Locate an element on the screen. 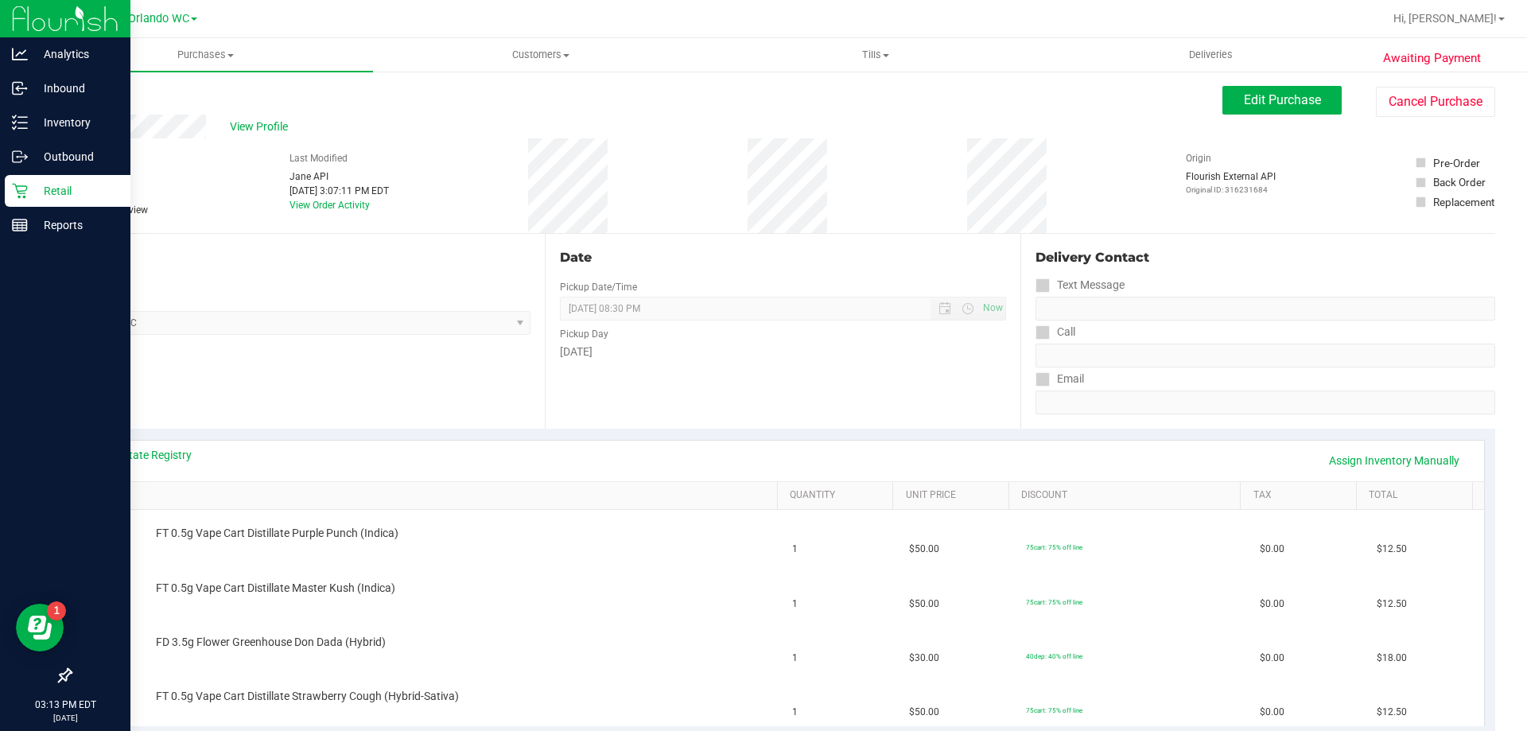 This screenshot has width=1527, height=731. p: Inbound is located at coordinates (76, 88).